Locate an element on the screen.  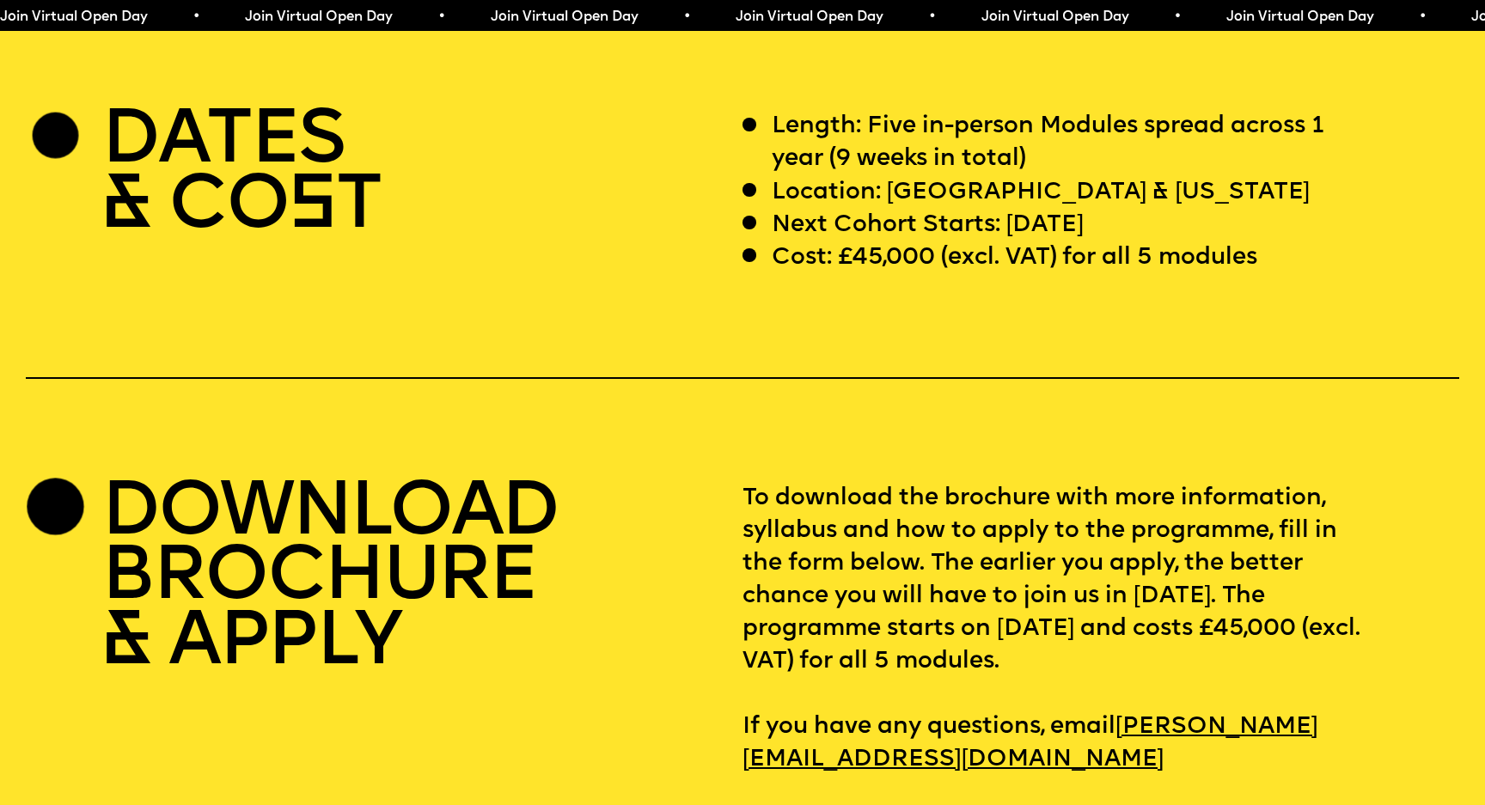
p: Length: Five in-person Modules spread across 1 year (9 weeks in total) is located at coordinates (1070, 143).